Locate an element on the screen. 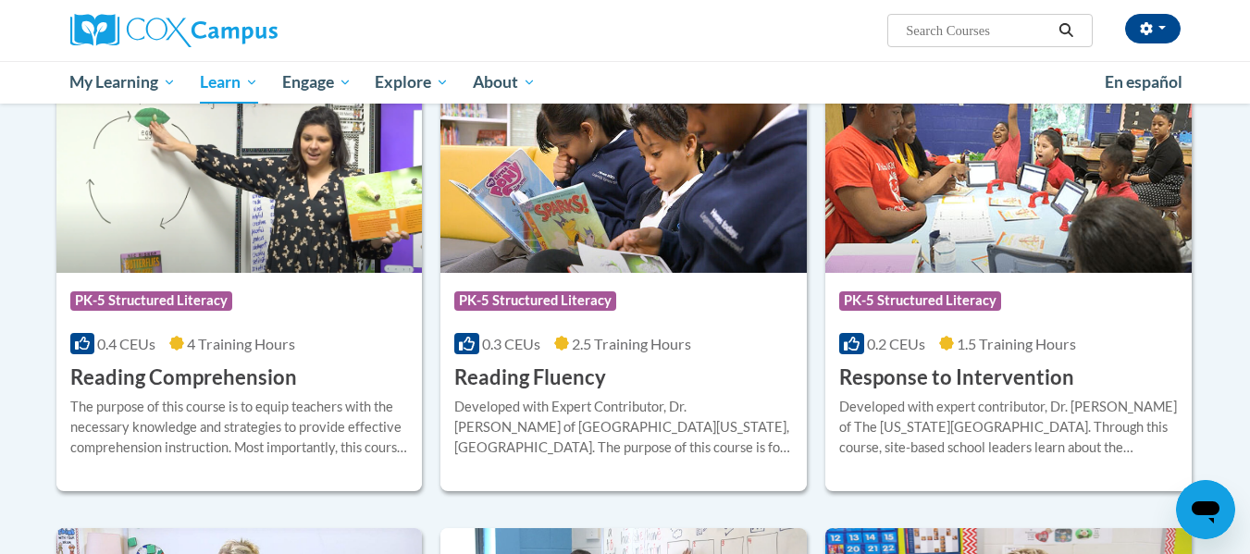 Image resolution: width=1250 pixels, height=554 pixels. span: 0.2 CEUs is located at coordinates (896, 343).